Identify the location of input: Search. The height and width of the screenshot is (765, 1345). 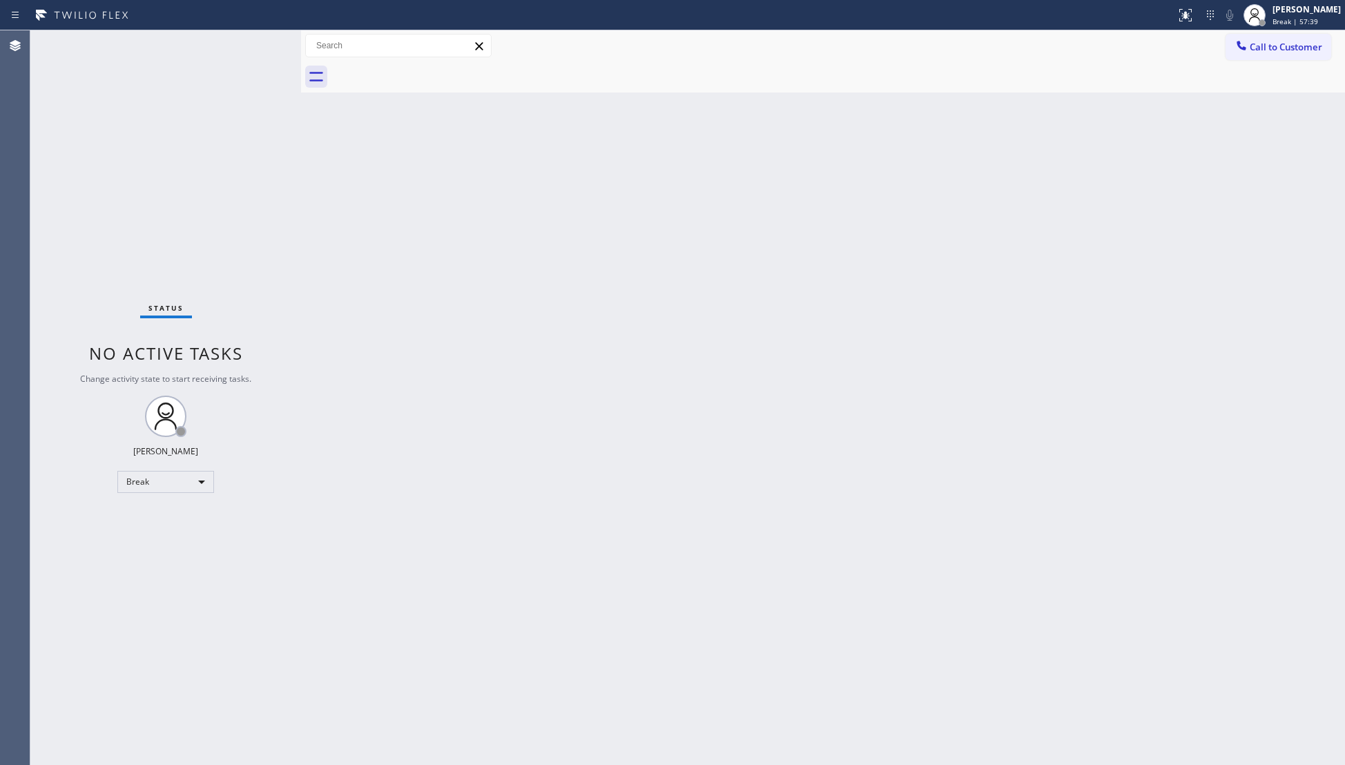
(398, 46).